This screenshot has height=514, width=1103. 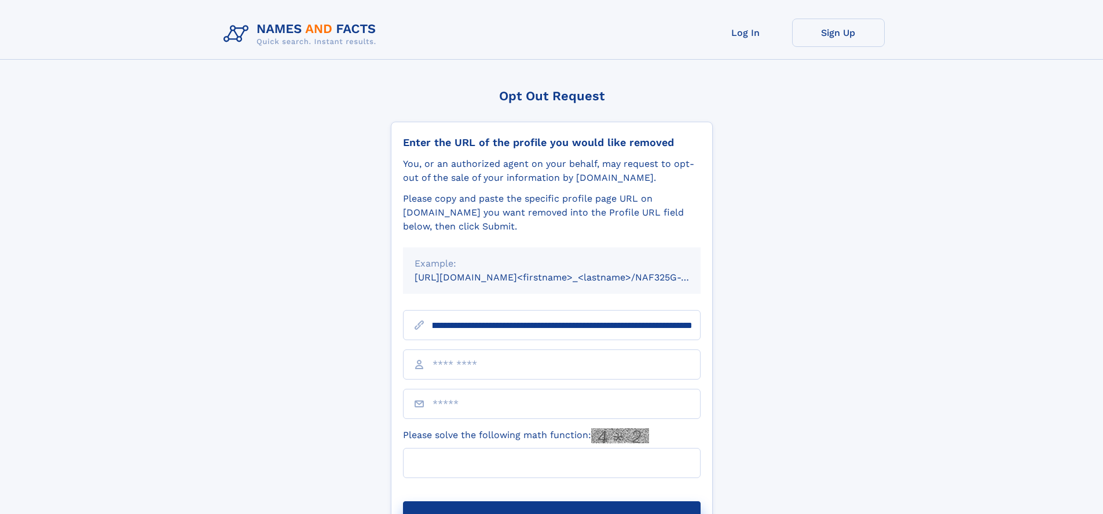 What do you see at coordinates (552, 263) in the screenshot?
I see `div: Example:` at bounding box center [552, 263].